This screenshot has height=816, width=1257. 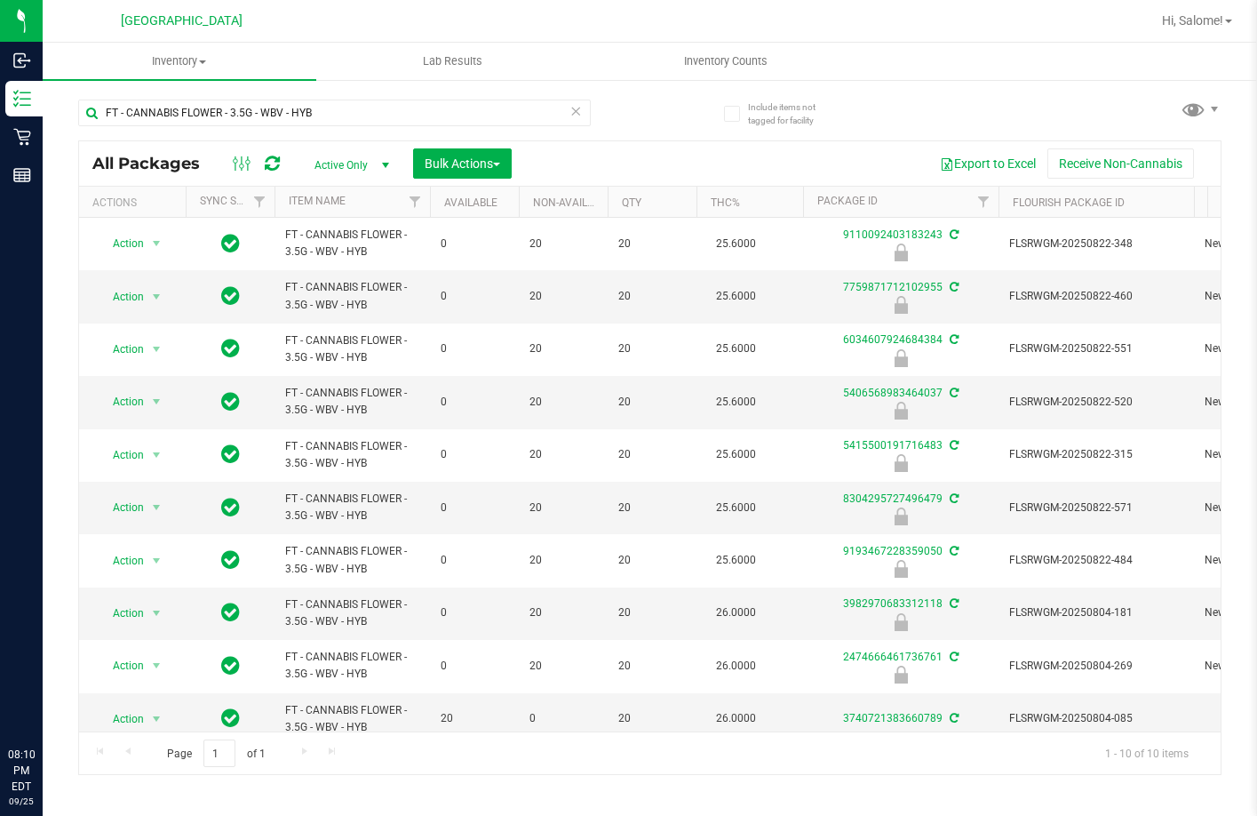 I want to click on span: FLSRWGM-20250822-348, so click(x=1096, y=243).